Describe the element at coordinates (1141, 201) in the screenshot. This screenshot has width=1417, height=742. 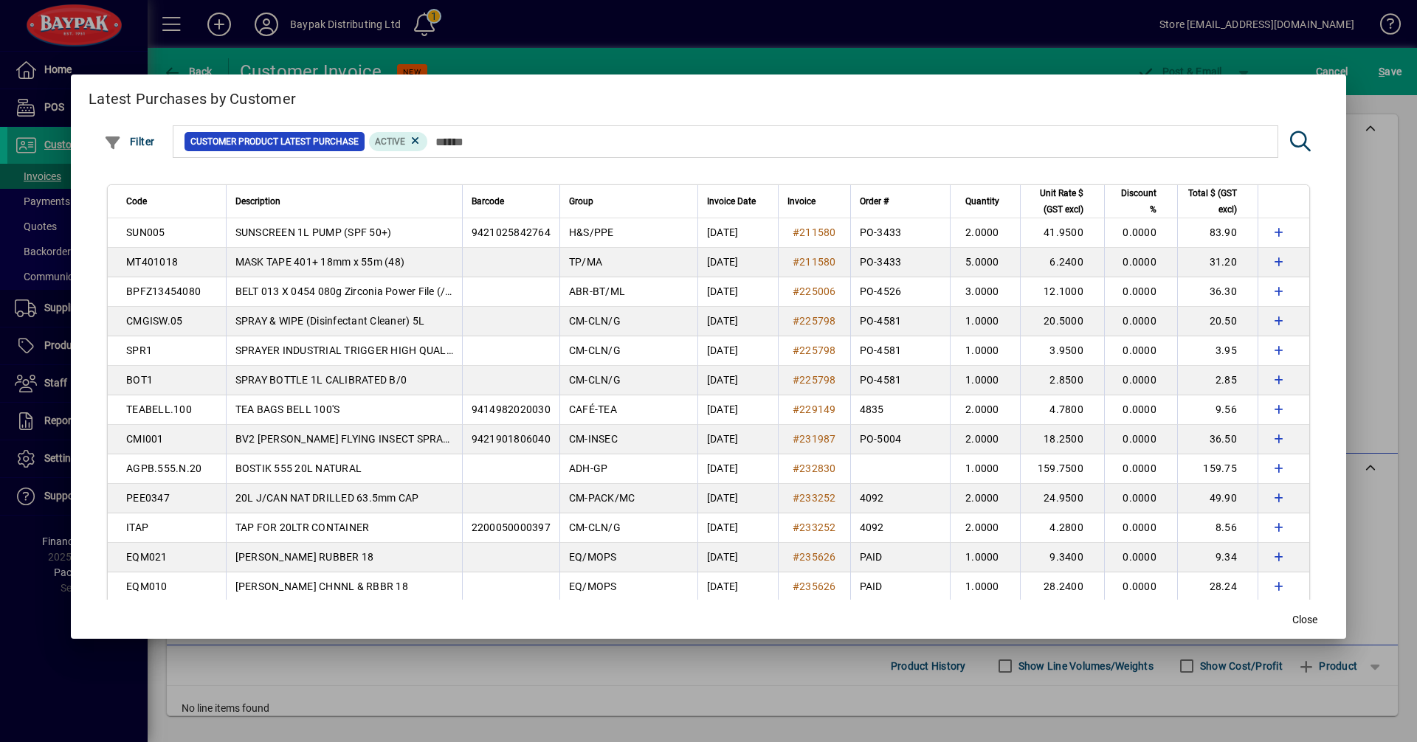
I see `div: Discount %` at that location.